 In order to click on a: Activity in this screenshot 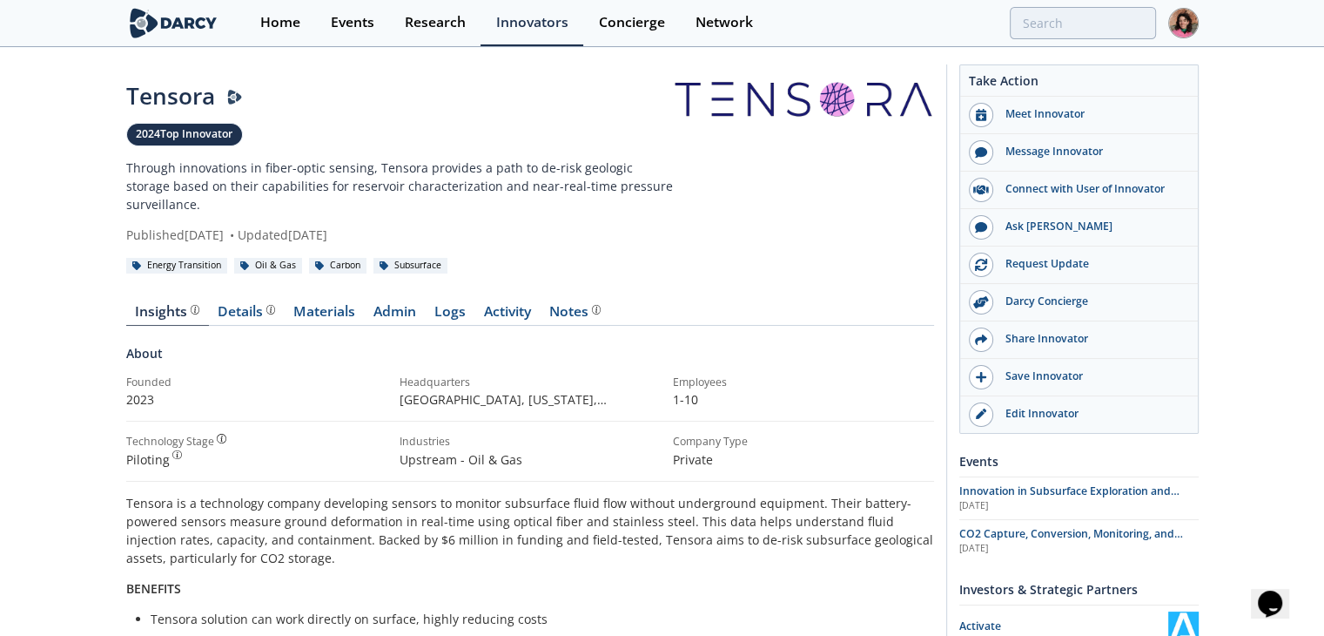, I will do `click(508, 315)`.